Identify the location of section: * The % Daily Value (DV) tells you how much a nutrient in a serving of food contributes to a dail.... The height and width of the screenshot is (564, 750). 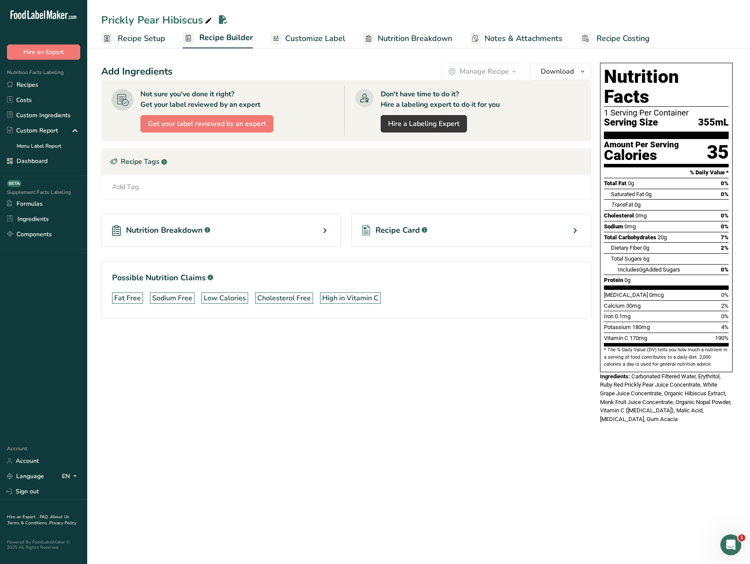
(666, 357).